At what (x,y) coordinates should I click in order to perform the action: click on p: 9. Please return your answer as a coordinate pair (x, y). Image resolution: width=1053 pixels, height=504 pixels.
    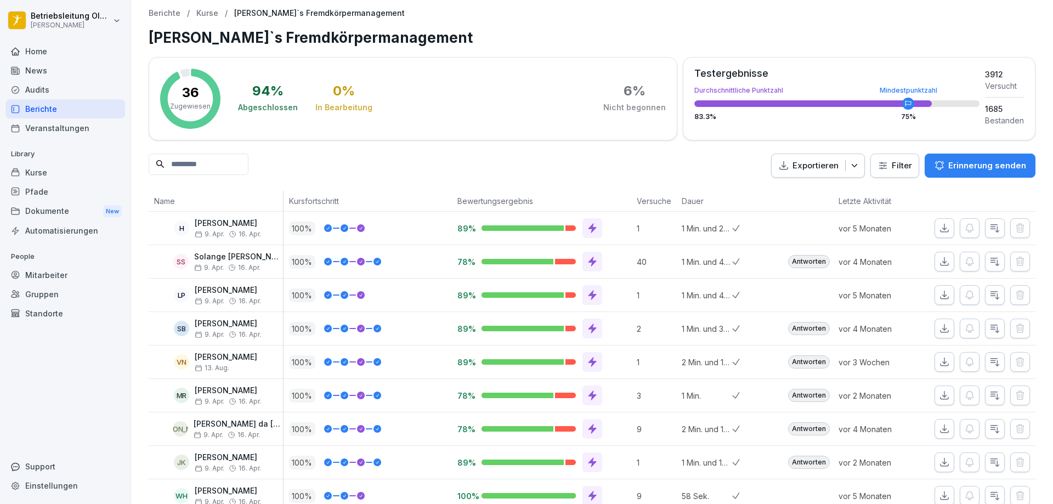
    Looking at the image, I should click on (657, 429).